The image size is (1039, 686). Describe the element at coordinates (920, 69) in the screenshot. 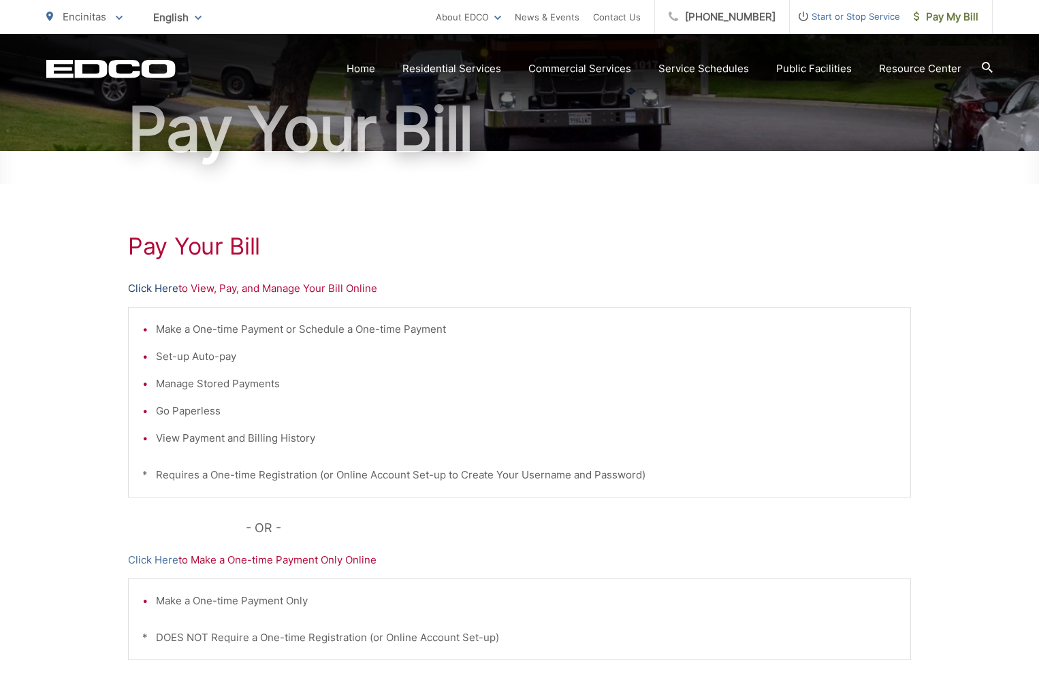

I see `a: Resource Center` at that location.